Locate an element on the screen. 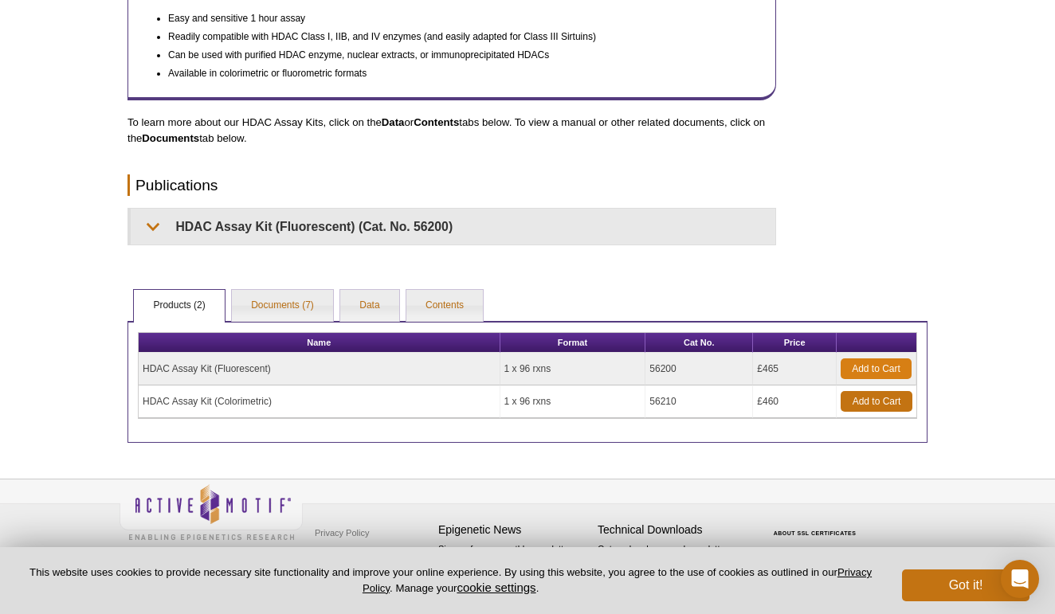  td: HDAC Assay Kit (Colorimetric) is located at coordinates (320, 402).